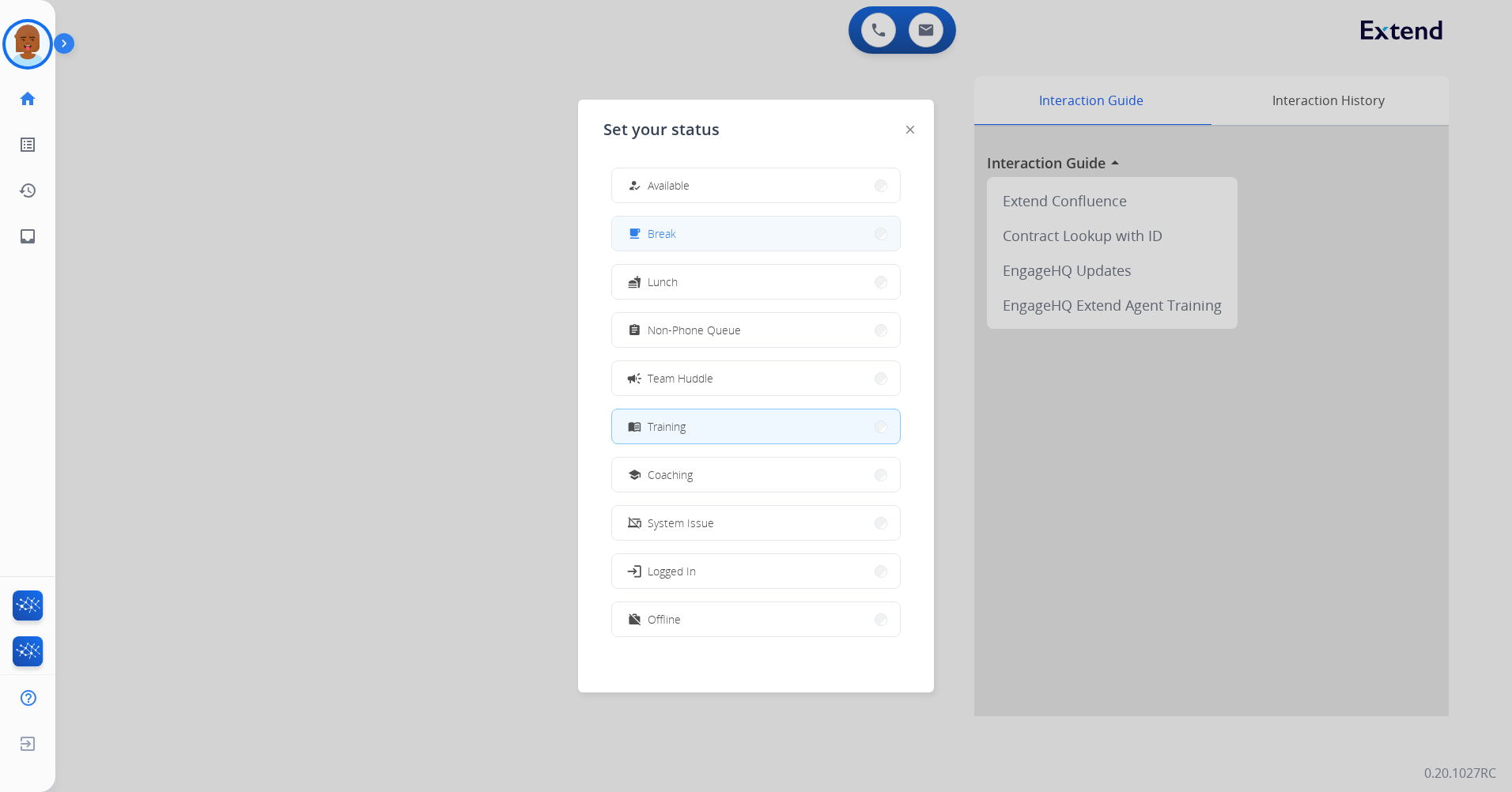  Describe the element at coordinates (669, 475) in the screenshot. I see `span: Coaching` at that location.